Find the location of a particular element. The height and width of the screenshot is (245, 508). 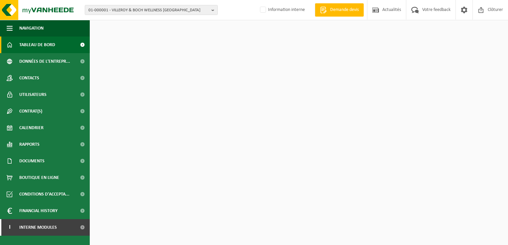

span: Documents is located at coordinates (32, 161).